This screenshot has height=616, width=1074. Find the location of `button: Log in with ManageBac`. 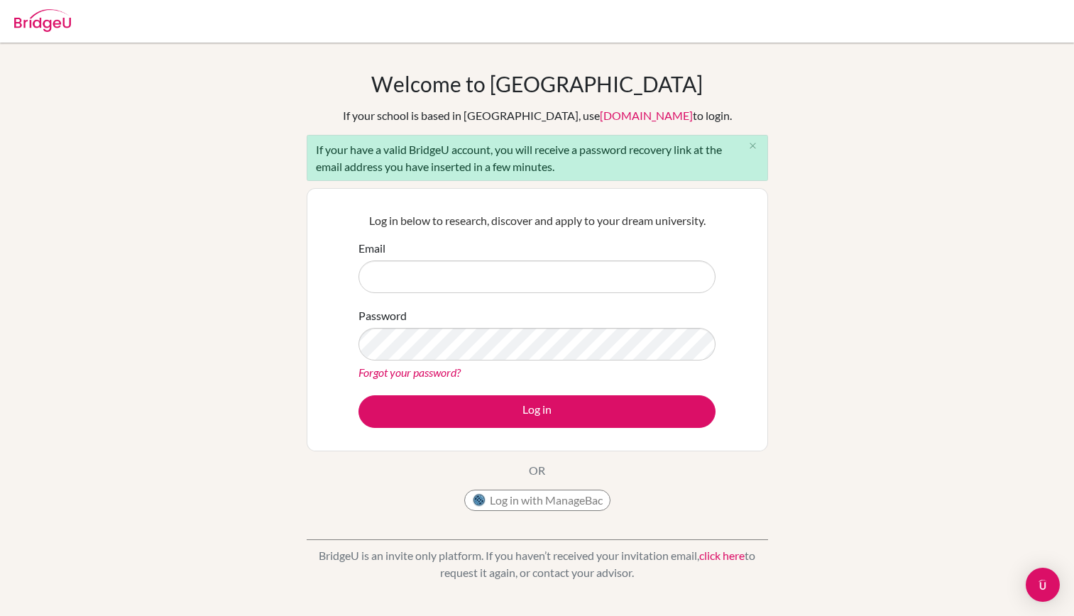

button: Log in with ManageBac is located at coordinates (537, 500).